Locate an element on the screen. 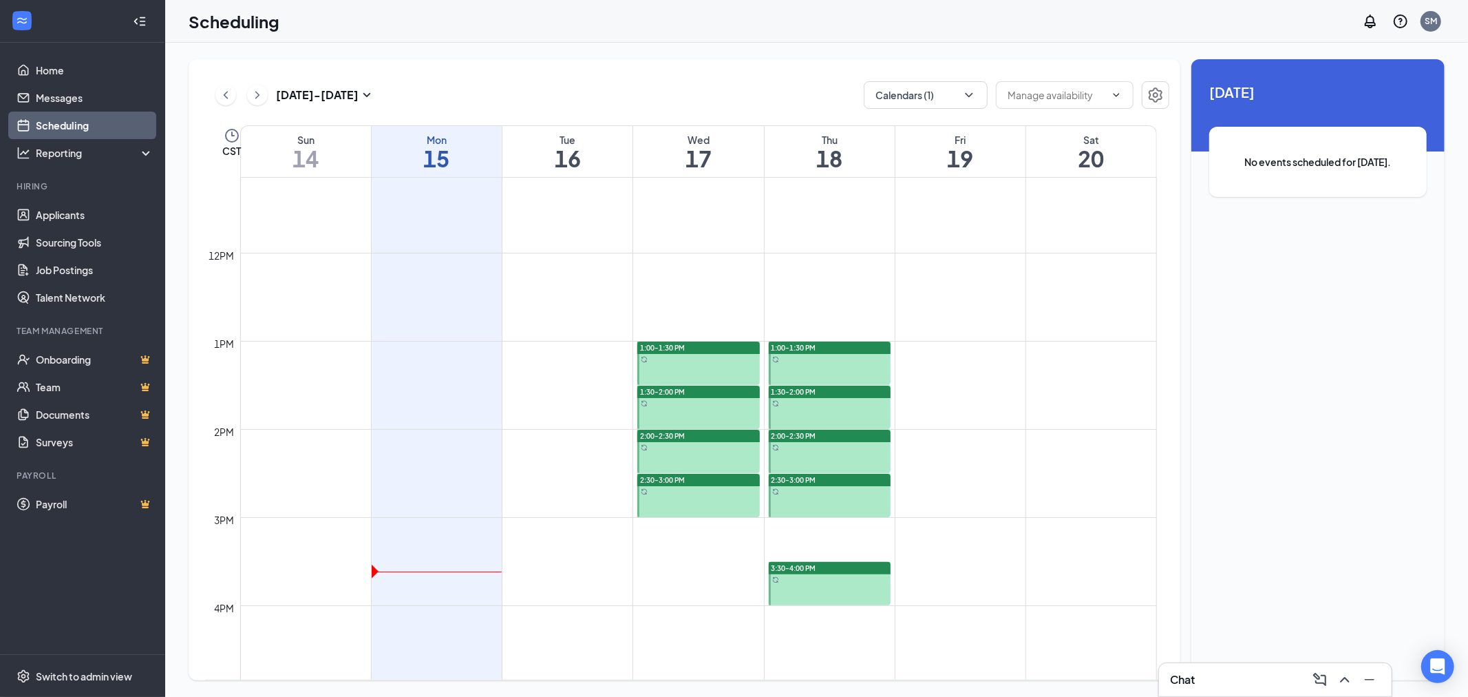 The height and width of the screenshot is (697, 1468). svg: ComposeMessage is located at coordinates (1320, 679).